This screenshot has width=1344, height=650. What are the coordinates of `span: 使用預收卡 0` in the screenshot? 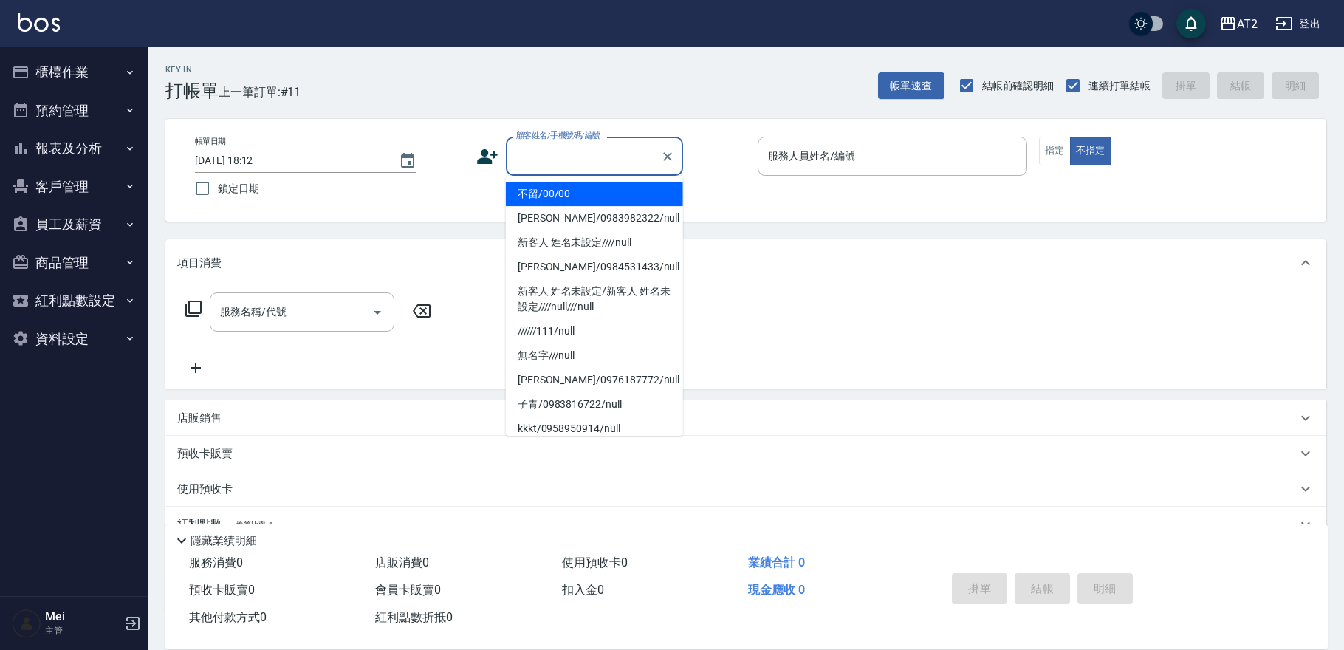 It's located at (594, 562).